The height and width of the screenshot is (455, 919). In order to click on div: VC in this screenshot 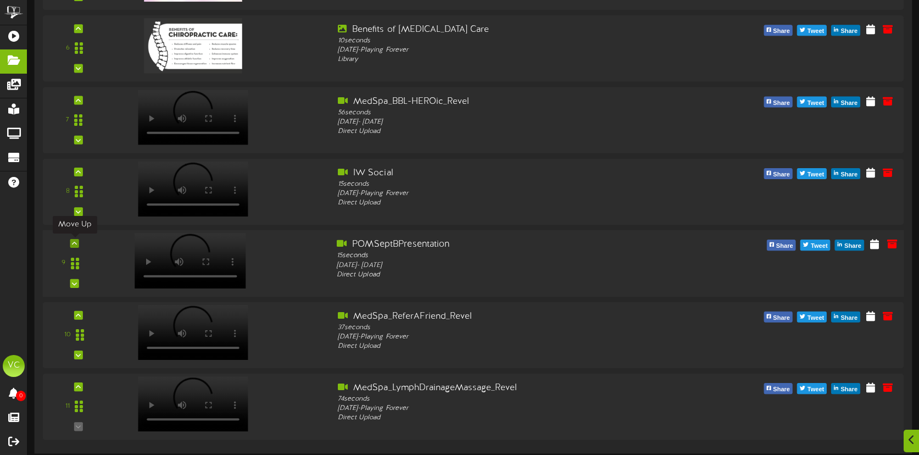, I will do `click(14, 366)`.